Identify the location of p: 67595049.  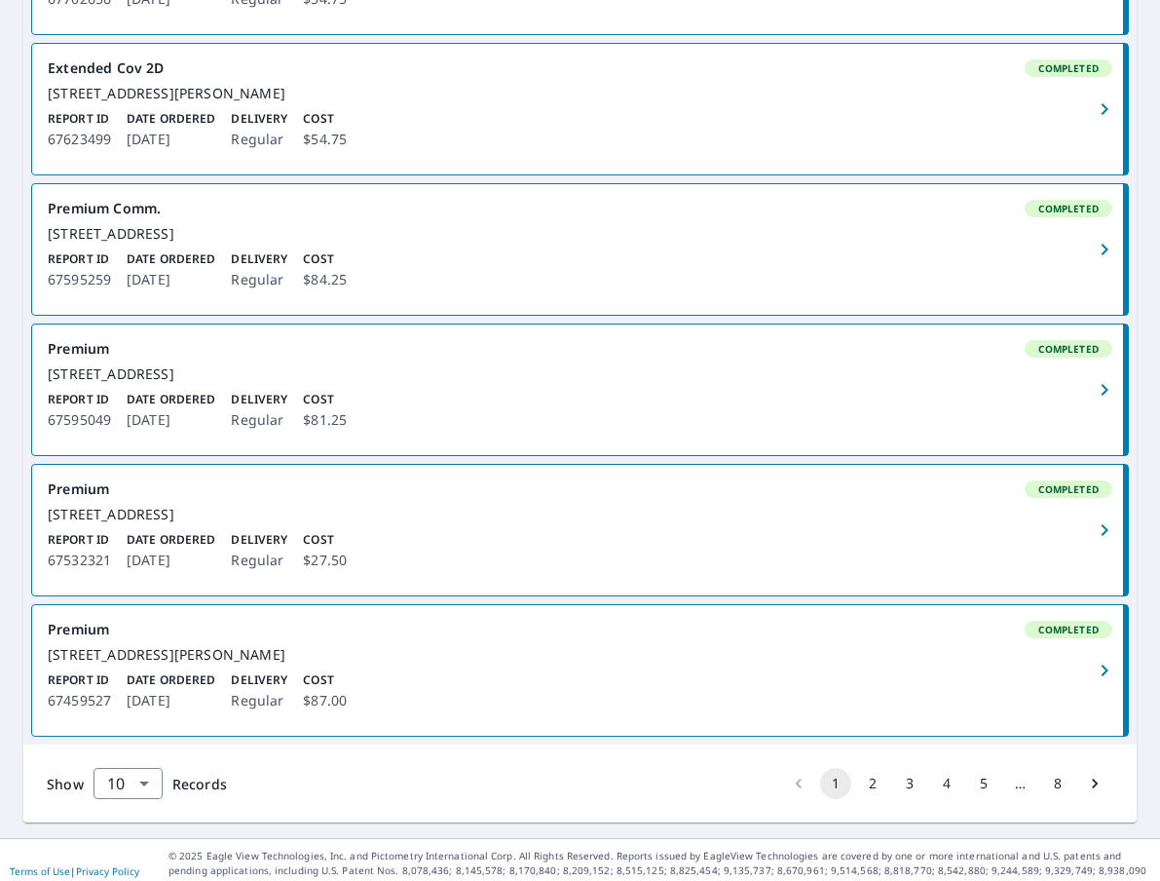
(79, 420).